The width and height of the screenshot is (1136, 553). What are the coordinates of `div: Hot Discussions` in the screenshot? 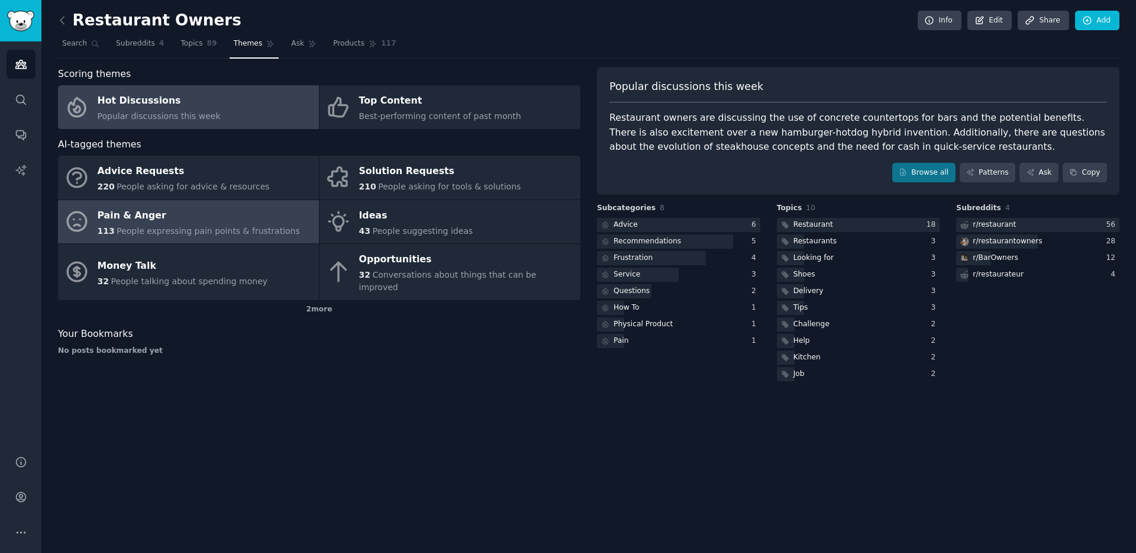 It's located at (159, 101).